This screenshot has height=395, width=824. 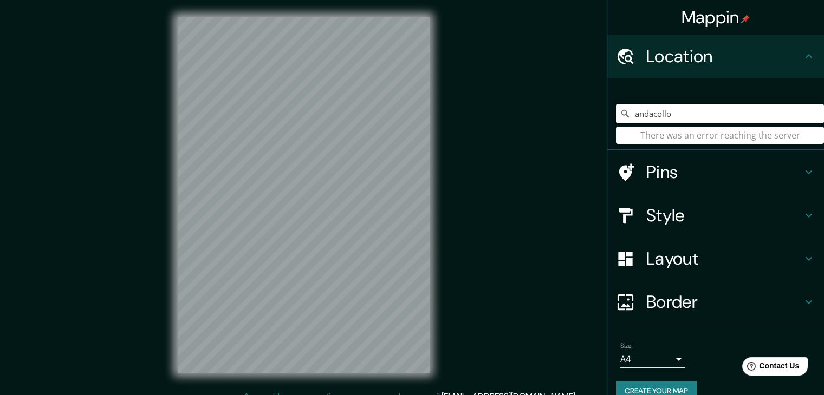 What do you see at coordinates (715, 302) in the screenshot?
I see `div: Border` at bounding box center [715, 302].